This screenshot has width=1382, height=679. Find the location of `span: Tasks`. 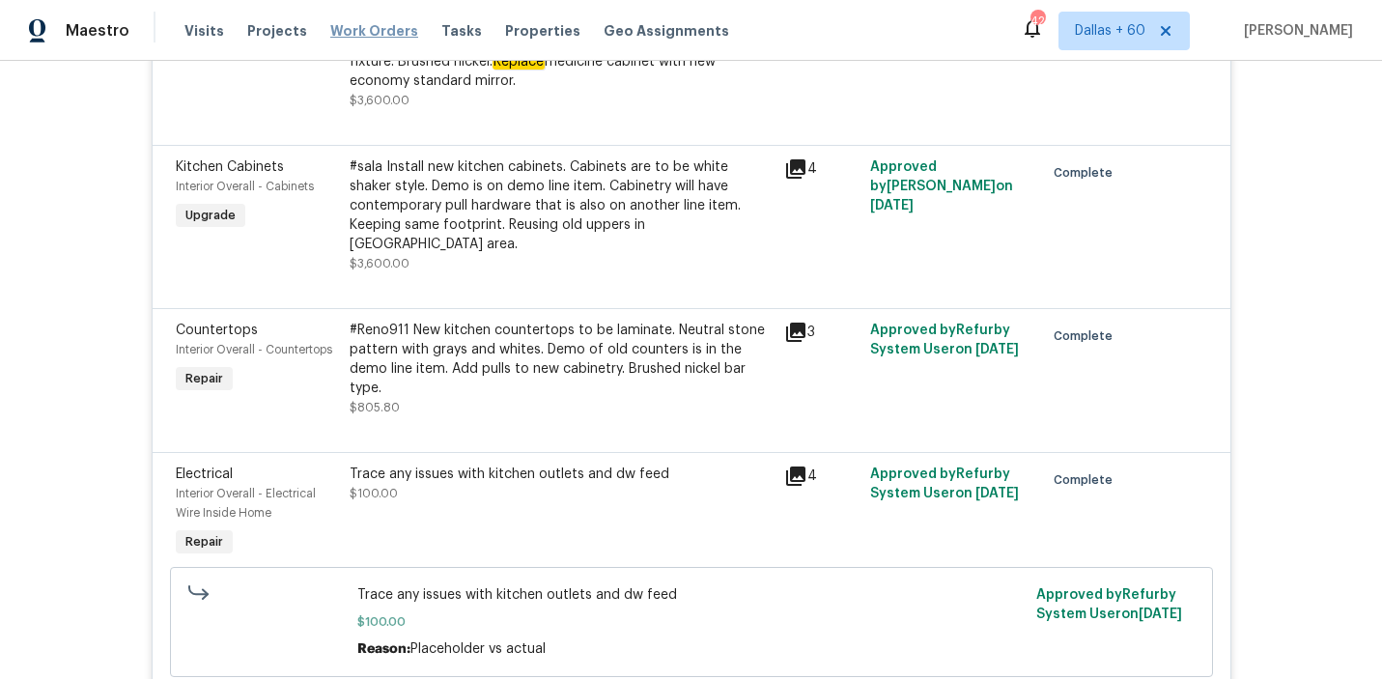

span: Tasks is located at coordinates (462, 31).